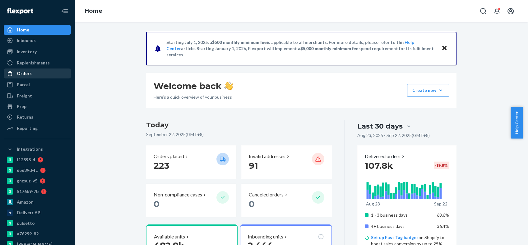  I want to click on div: Returns, so click(25, 117).